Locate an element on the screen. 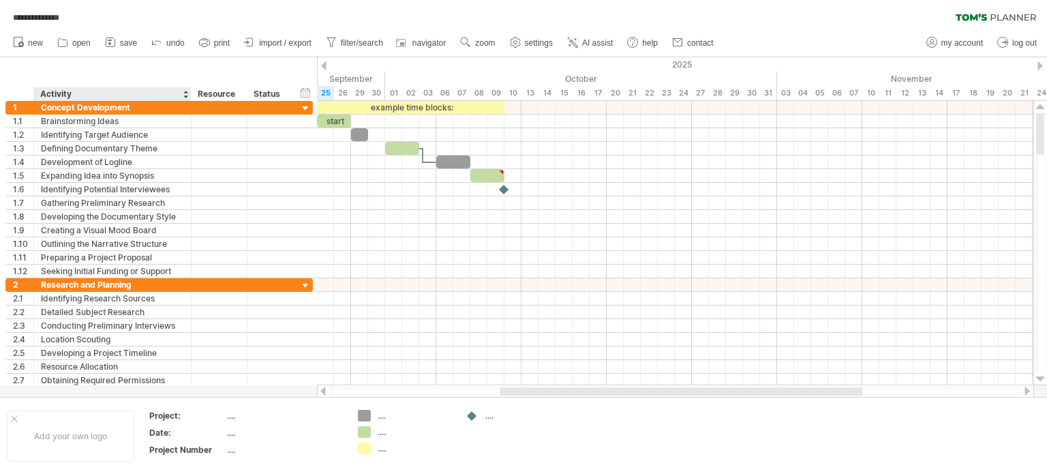 This screenshot has width=1047, height=474. div: Wednesday, 29 October 2025 is located at coordinates (734, 93).